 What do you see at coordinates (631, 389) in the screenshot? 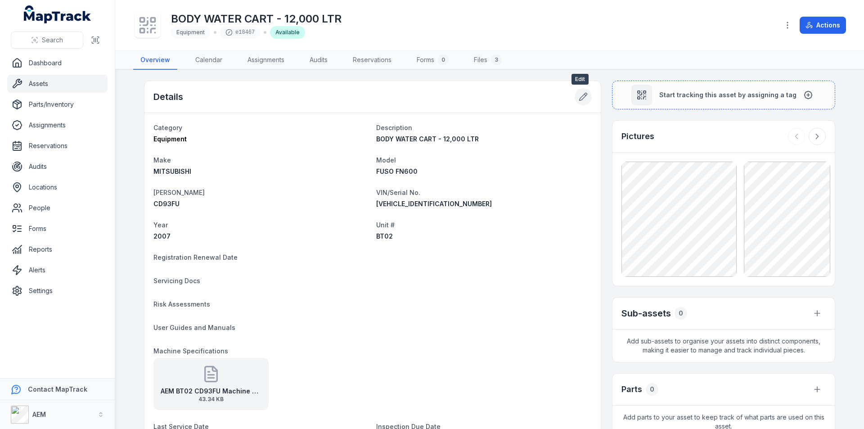
I see `h3: Parts` at bounding box center [631, 389].